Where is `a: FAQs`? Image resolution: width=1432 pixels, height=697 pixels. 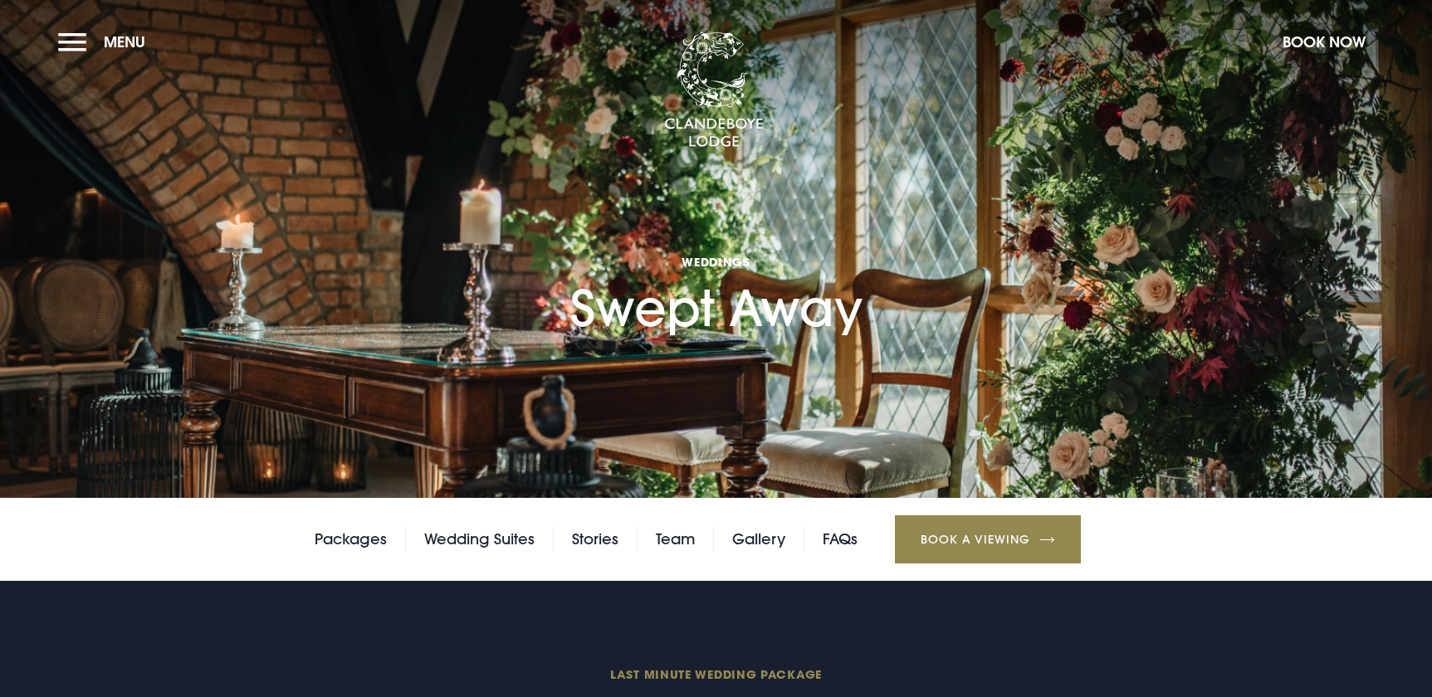 a: FAQs is located at coordinates (840, 540).